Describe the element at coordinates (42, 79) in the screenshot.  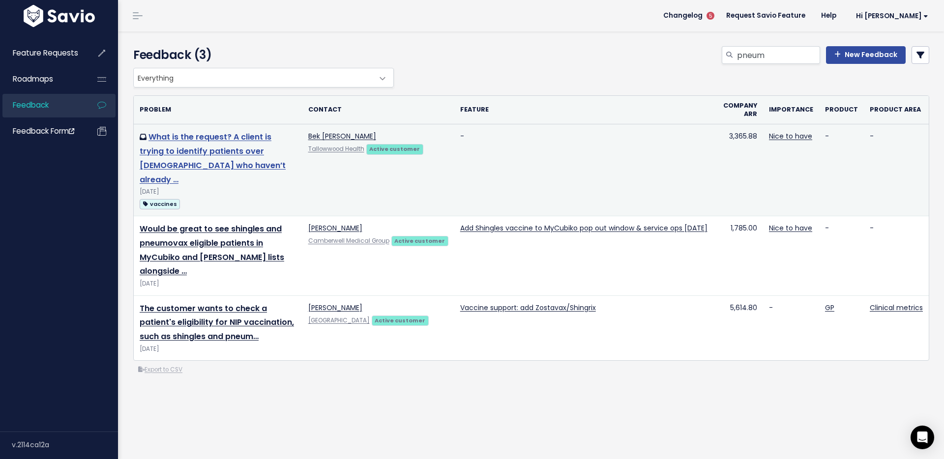
I see `a: Roadmaps` at that location.